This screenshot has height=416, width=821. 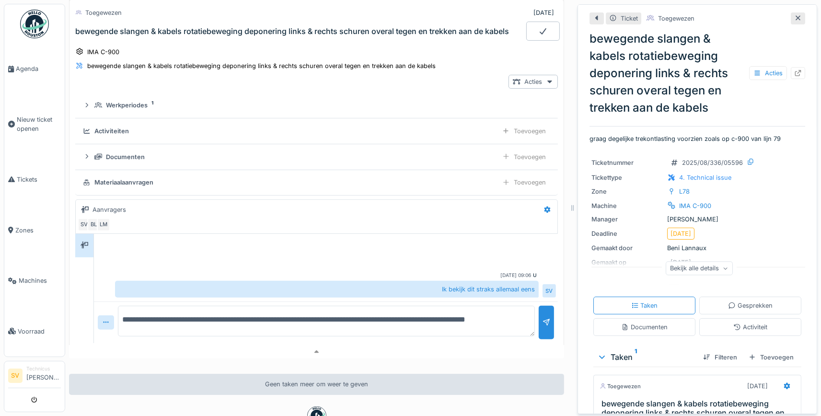 What do you see at coordinates (316, 157) in the screenshot?
I see `summary: DocumentenToevoegen` at bounding box center [316, 157].